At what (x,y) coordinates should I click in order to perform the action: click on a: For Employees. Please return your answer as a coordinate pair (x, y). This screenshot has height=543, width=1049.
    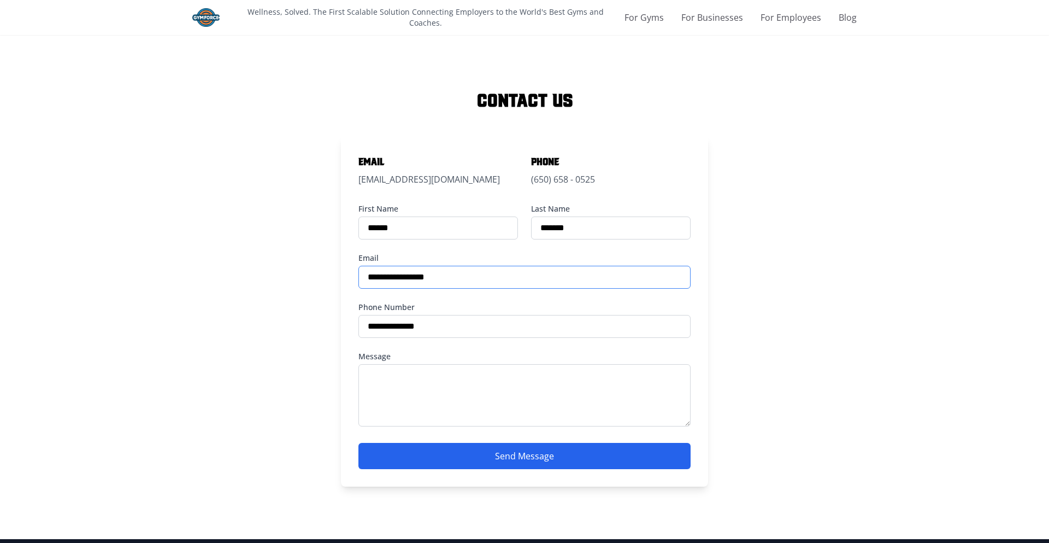
    Looking at the image, I should click on (791, 17).